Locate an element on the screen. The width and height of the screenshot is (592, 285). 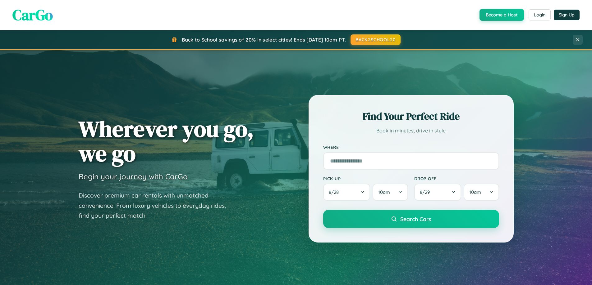
span: 8 / 28 is located at coordinates (335, 192).